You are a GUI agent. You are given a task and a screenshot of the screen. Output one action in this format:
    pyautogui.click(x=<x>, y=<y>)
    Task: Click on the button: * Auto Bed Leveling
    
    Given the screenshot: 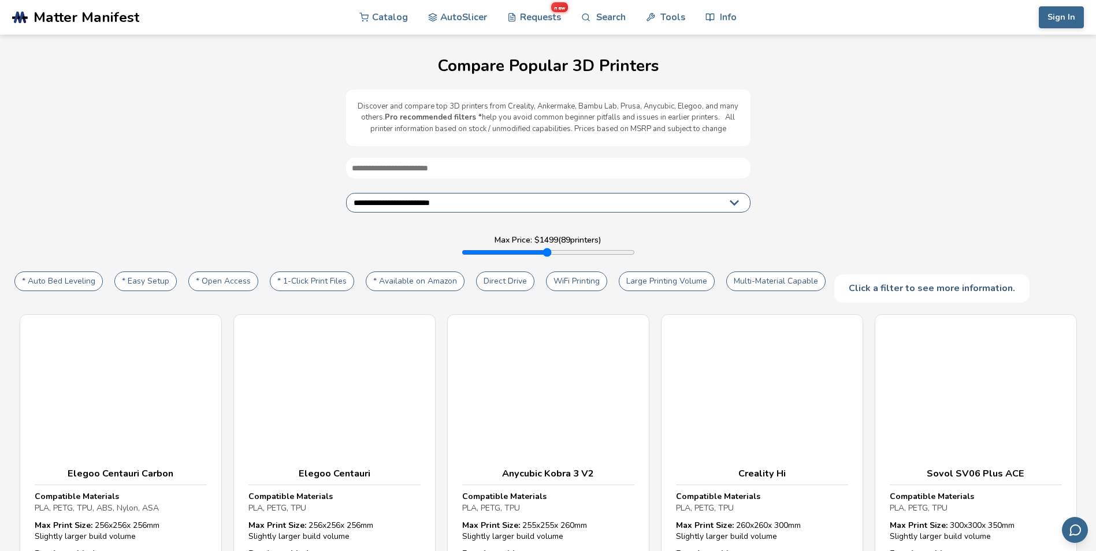 What is the action you would take?
    pyautogui.click(x=58, y=281)
    